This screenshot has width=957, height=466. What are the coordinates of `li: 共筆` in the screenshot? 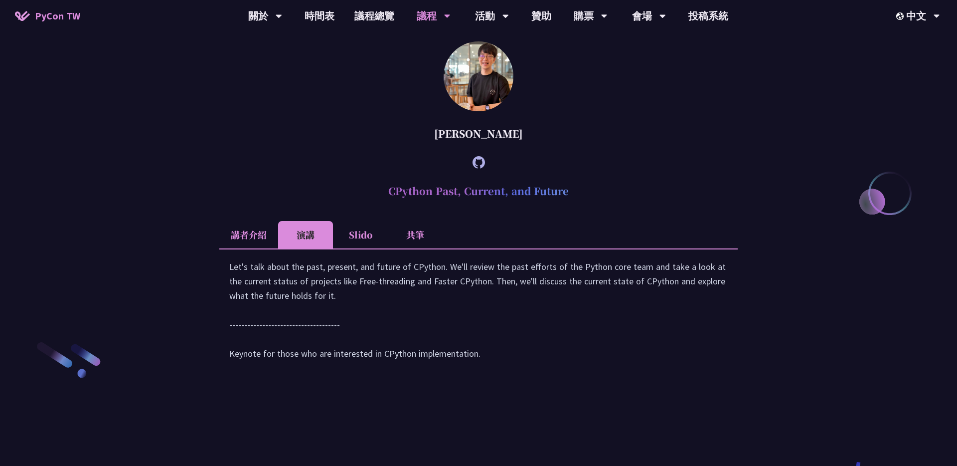 It's located at (415, 234).